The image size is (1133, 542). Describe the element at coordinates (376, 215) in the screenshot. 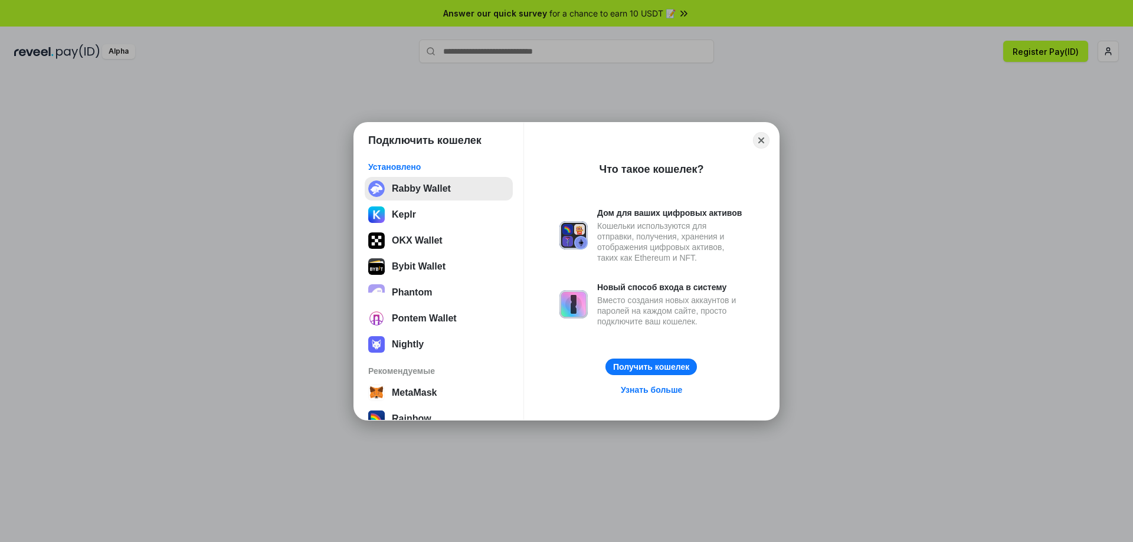

I see `img: ByMCUfJCc2WaAAAAAElFTkSuQmCC` at that location.